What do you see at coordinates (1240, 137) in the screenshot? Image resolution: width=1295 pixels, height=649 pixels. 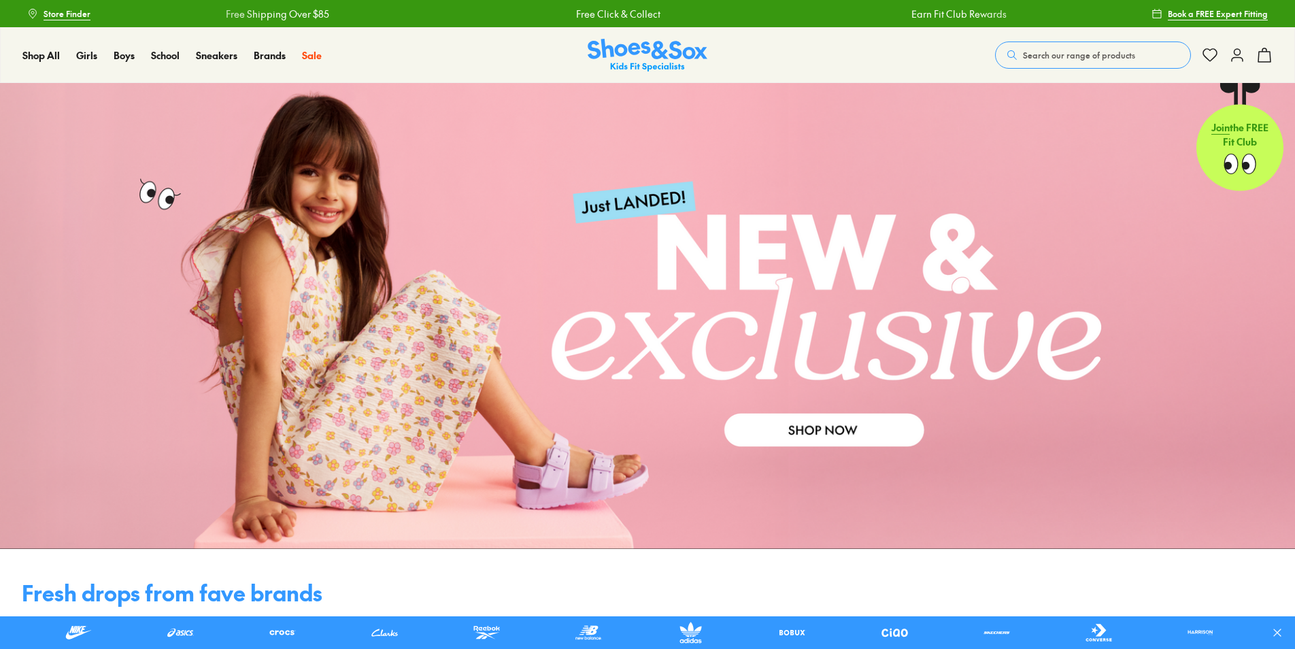 I see `a: Jointhe FREE Fit Club` at bounding box center [1240, 137].